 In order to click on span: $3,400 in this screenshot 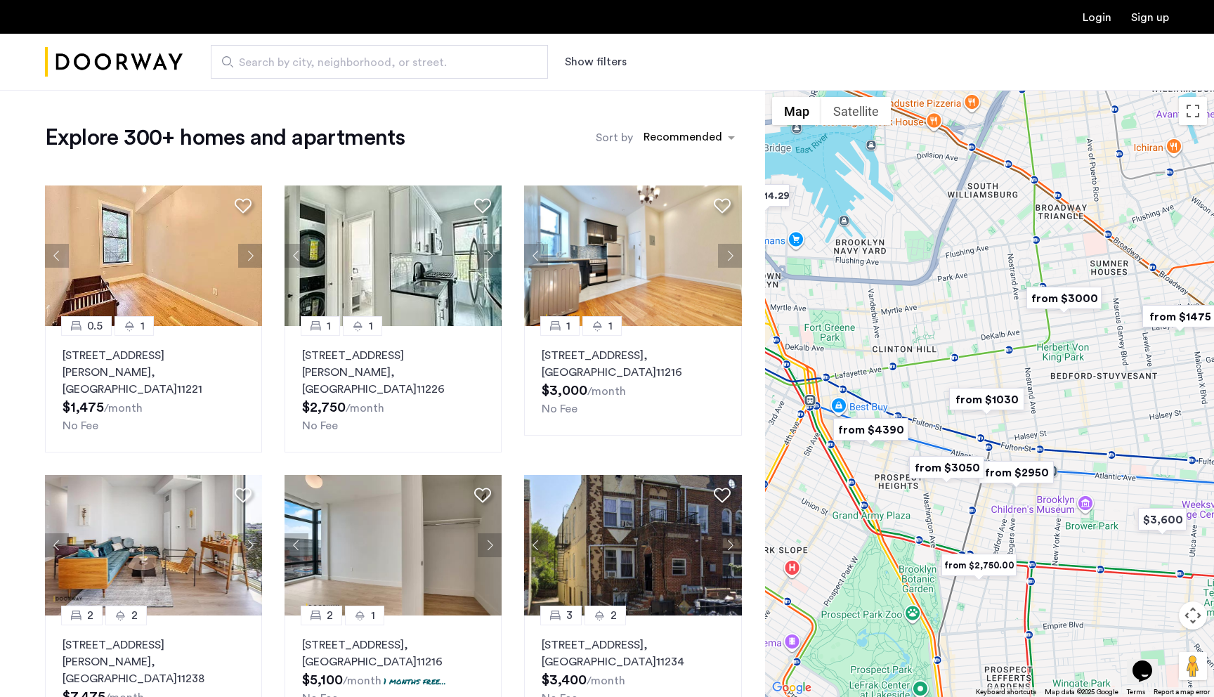, I will do `click(564, 680)`.